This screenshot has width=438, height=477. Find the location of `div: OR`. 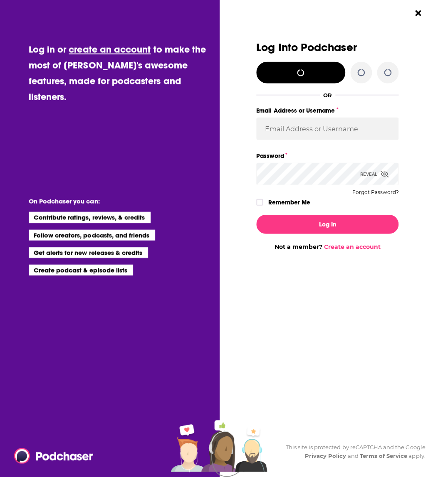

div: OR is located at coordinates (327, 95).